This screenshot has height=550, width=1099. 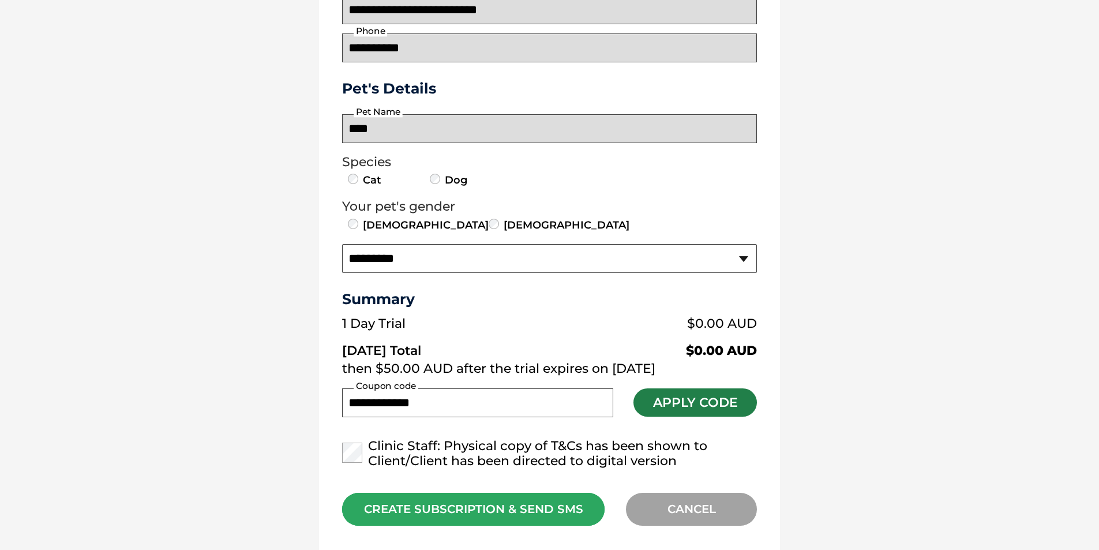 What do you see at coordinates (549, 207) in the screenshot?
I see `legend: Your pet's gender` at bounding box center [549, 207].